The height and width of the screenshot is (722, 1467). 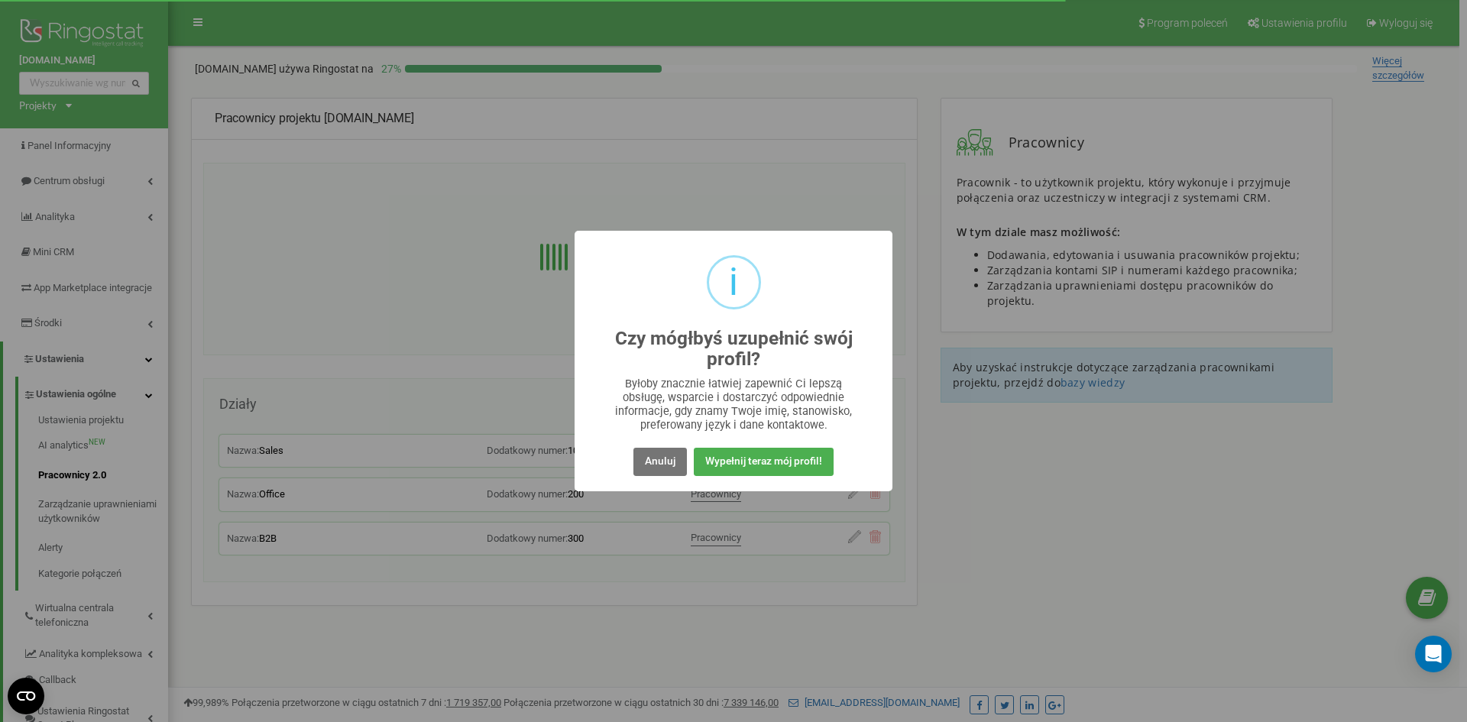 What do you see at coordinates (763, 461) in the screenshot?
I see `button: Wypełnij teraz mój profil!` at bounding box center [763, 461].